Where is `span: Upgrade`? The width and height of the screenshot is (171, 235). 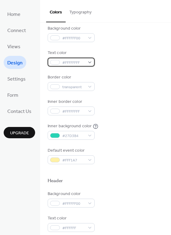 span: Upgrade is located at coordinates (20, 133).